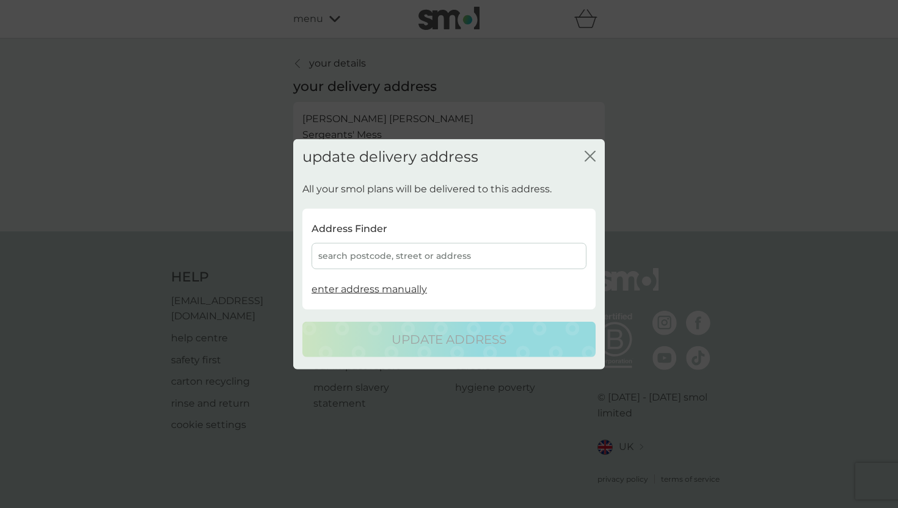  What do you see at coordinates (590, 157) in the screenshot?
I see `button: close` at bounding box center [590, 157].